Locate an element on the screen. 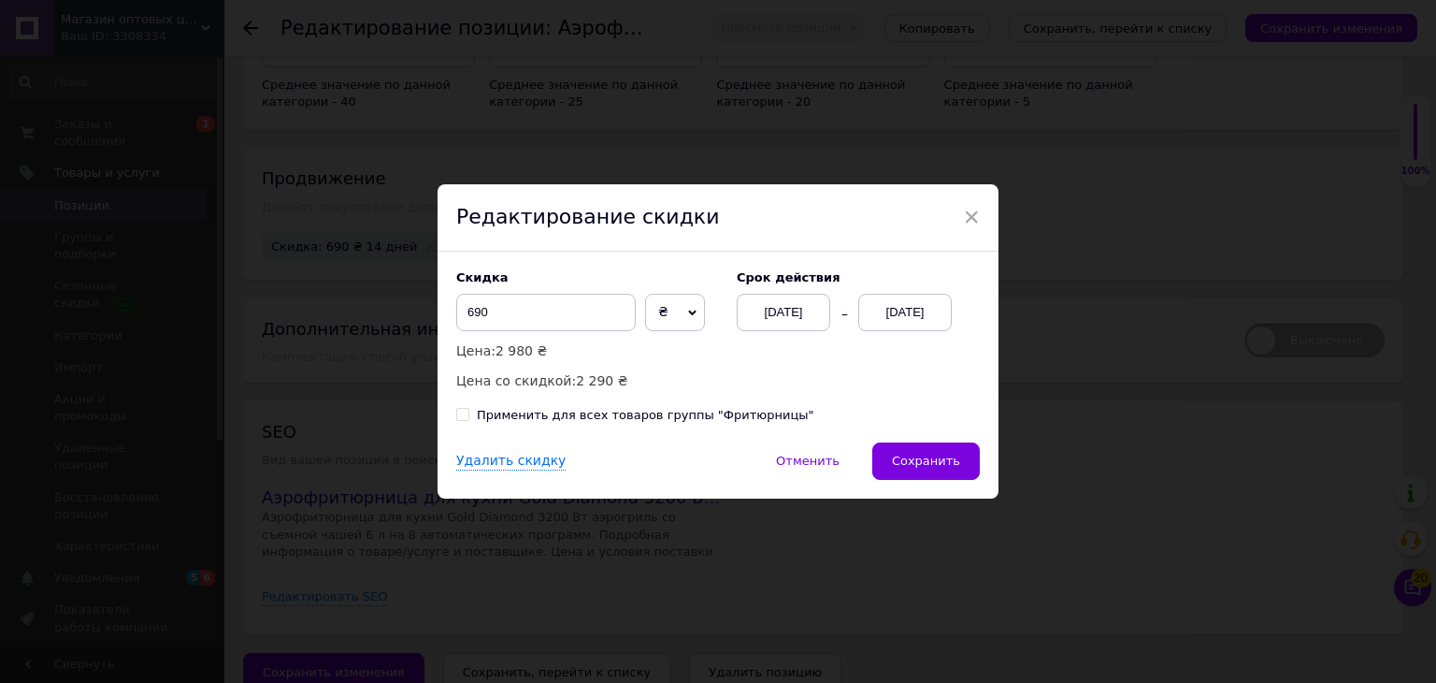 Image resolution: width=1436 pixels, height=683 pixels. li: Объем: 6 л is located at coordinates (420, 79).